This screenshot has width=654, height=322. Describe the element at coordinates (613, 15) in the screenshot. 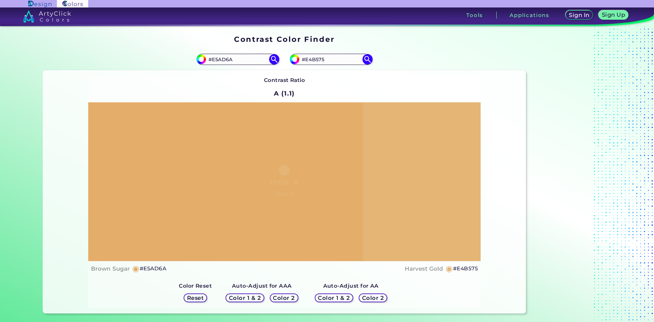

I see `a: Sign Up` at that location.